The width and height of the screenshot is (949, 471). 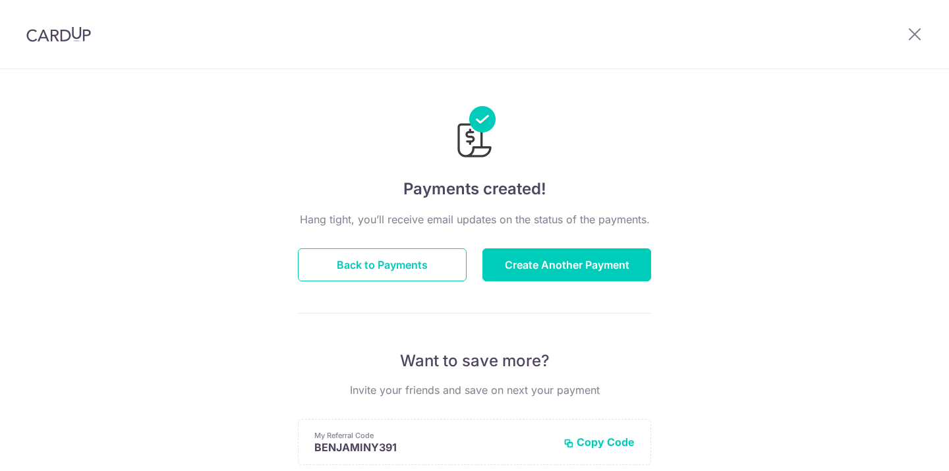 I want to click on p: BENJAMINY391, so click(x=433, y=447).